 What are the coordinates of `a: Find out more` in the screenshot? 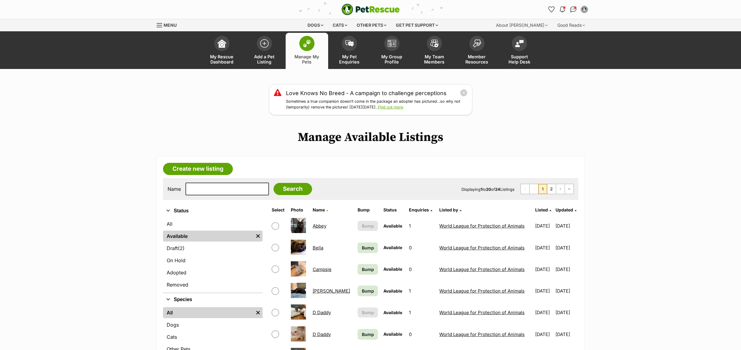 It's located at (390, 107).